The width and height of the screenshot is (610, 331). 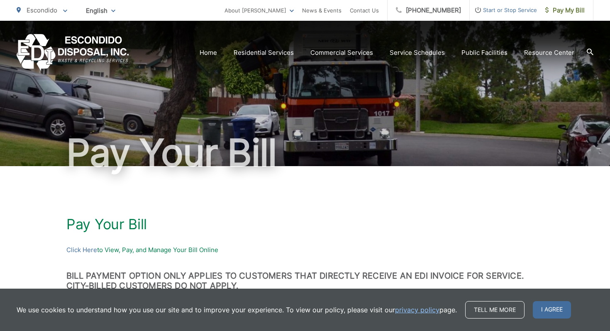 I want to click on p: We use cookies to understand how you use our site and to improve your experience. To view our pol..., so click(x=237, y=310).